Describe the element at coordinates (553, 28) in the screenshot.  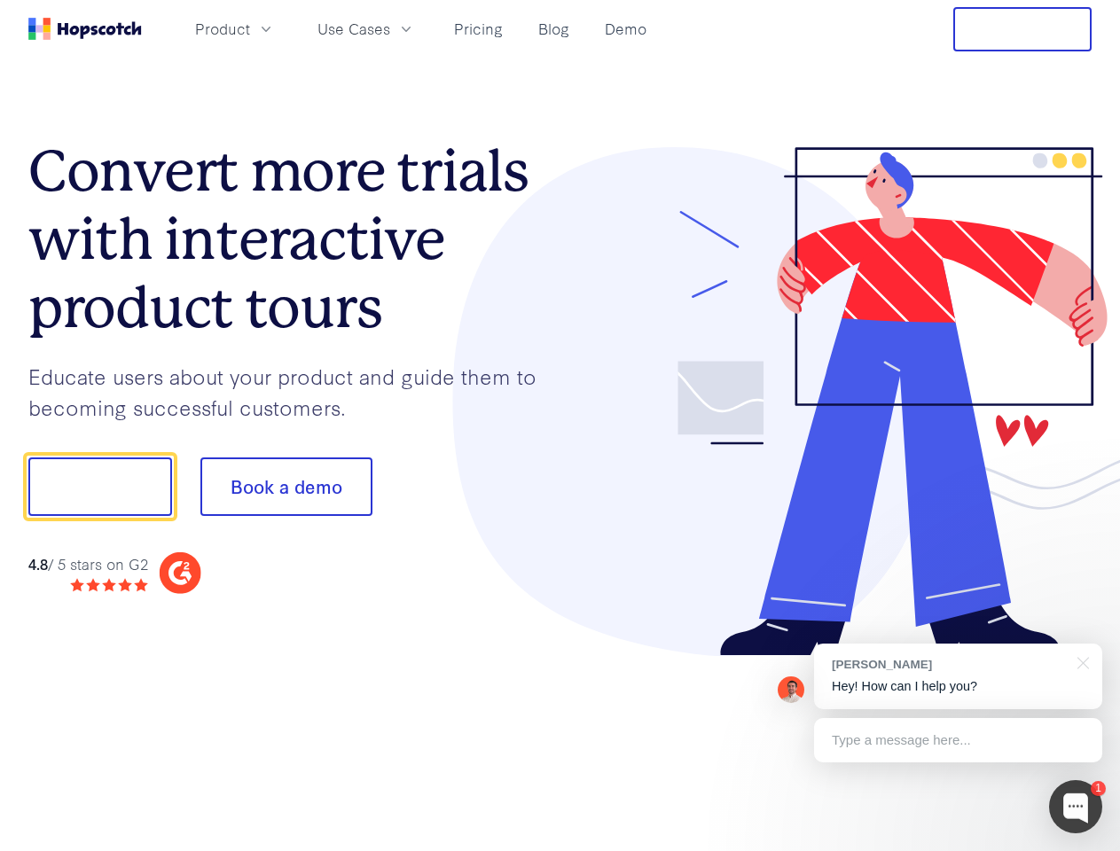
I see `a: Blog` at that location.